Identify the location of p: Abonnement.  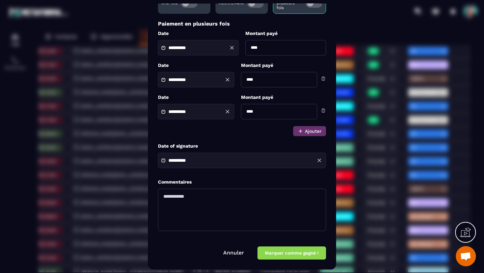
(231, 3).